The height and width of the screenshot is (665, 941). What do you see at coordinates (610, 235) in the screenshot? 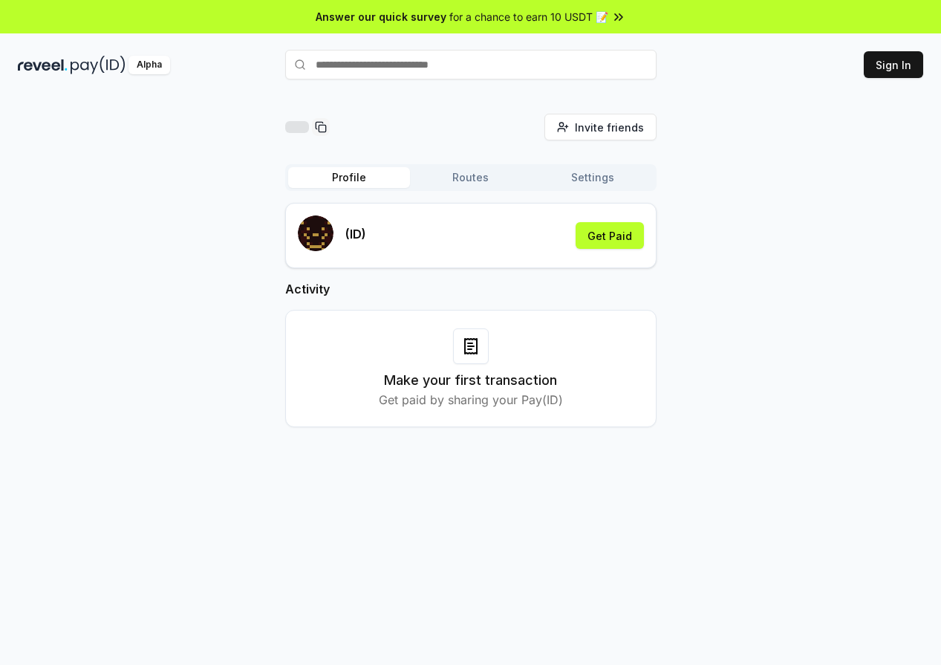
I see `button: Get Paid` at bounding box center [610, 235].